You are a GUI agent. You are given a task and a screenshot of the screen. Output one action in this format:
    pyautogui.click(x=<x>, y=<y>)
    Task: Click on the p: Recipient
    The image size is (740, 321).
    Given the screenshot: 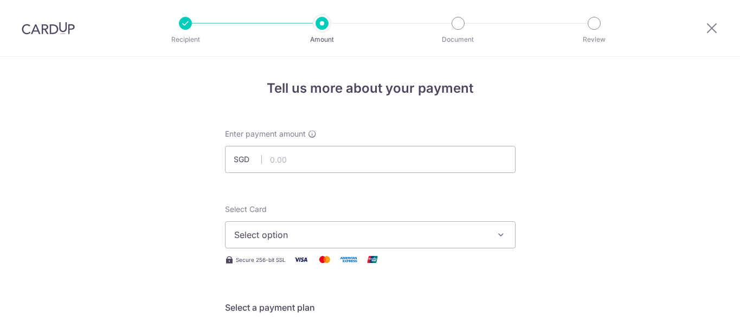 What is the action you would take?
    pyautogui.click(x=186, y=40)
    